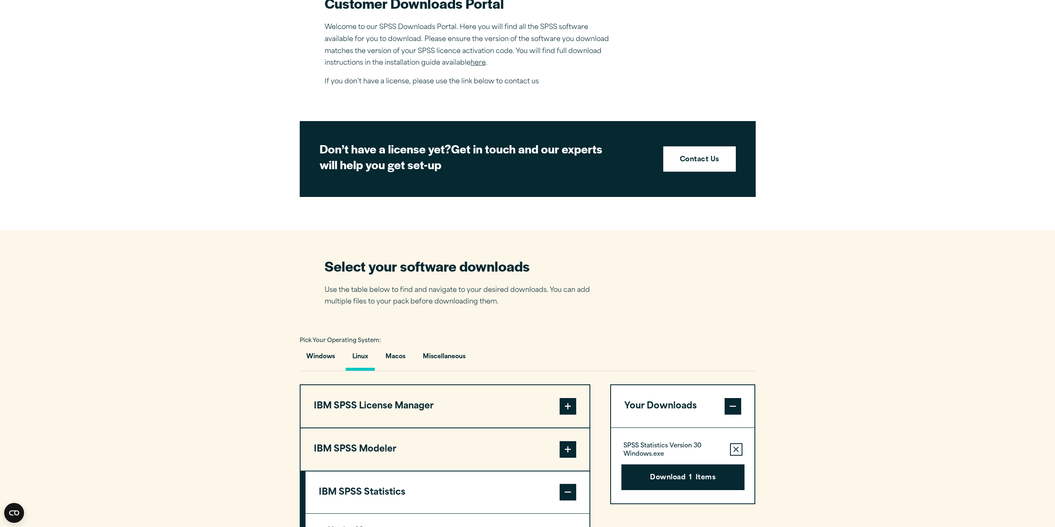  Describe the element at coordinates (470, 82) in the screenshot. I see `p: If you don’t have a license, please use the link below to contact us` at that location.